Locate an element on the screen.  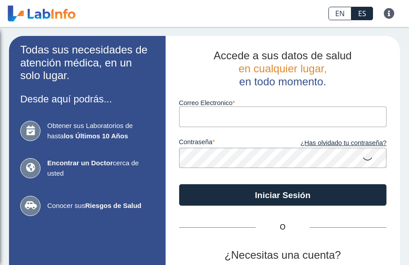
a: EN is located at coordinates (339, 13).